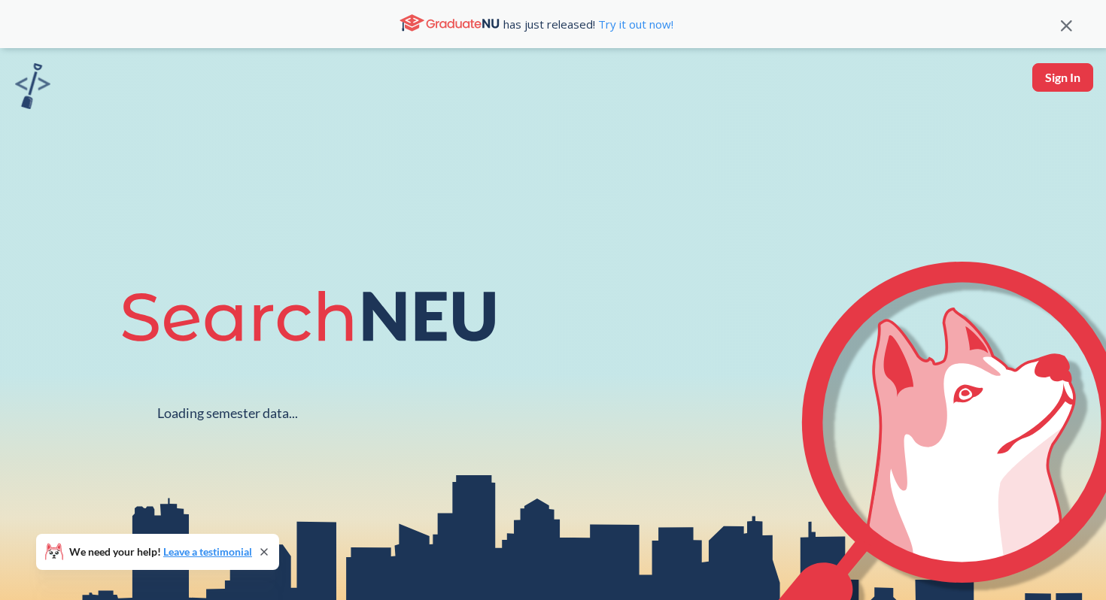  What do you see at coordinates (634, 24) in the screenshot?
I see `a: Try it out now!` at bounding box center [634, 24].